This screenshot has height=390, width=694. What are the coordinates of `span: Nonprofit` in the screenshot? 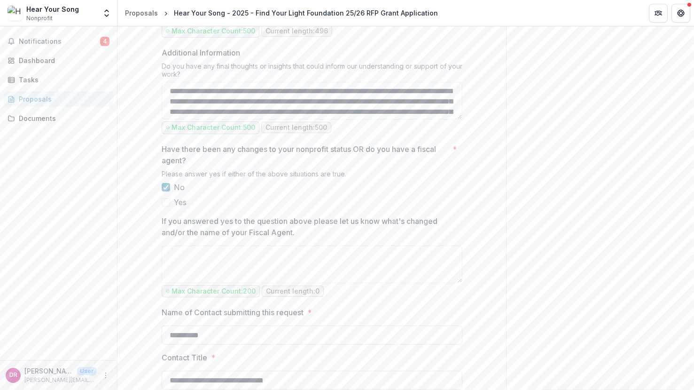 It's located at (39, 18).